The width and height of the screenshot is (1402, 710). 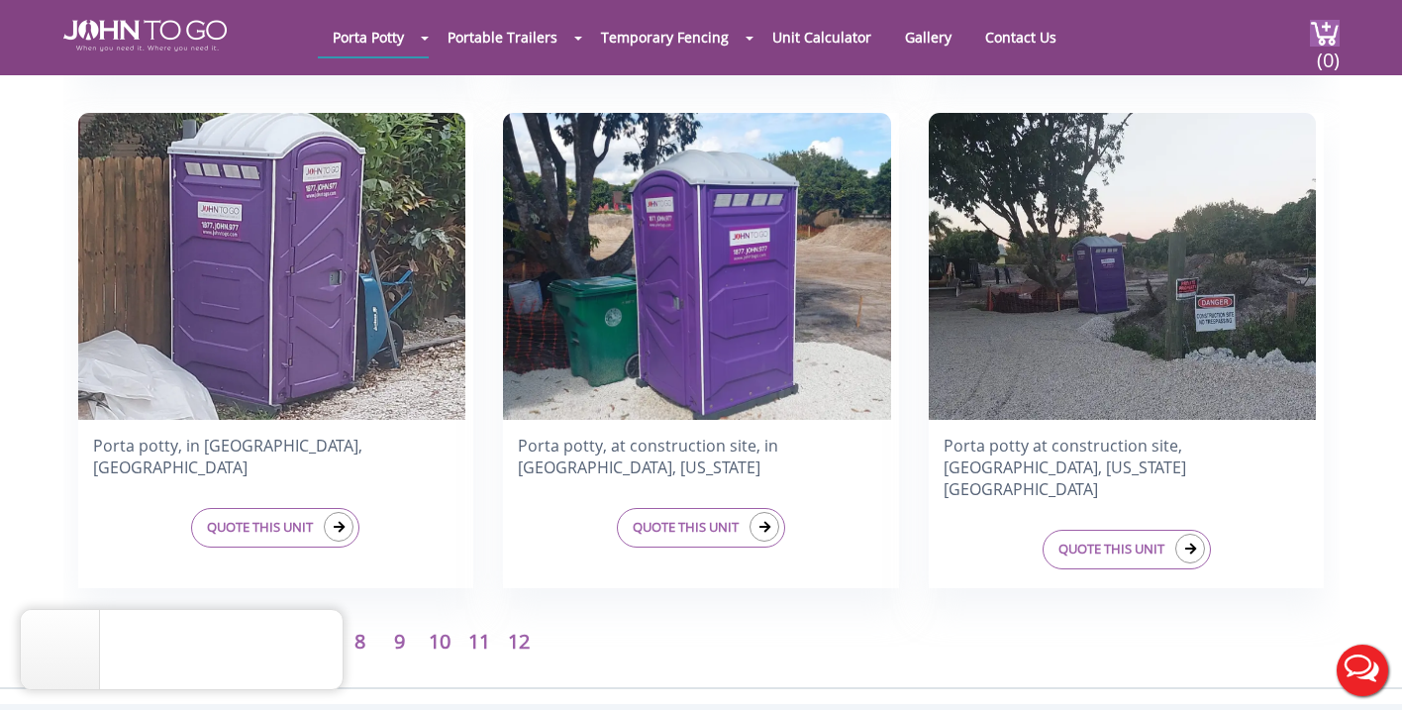 I want to click on a: Gallery, so click(x=928, y=37).